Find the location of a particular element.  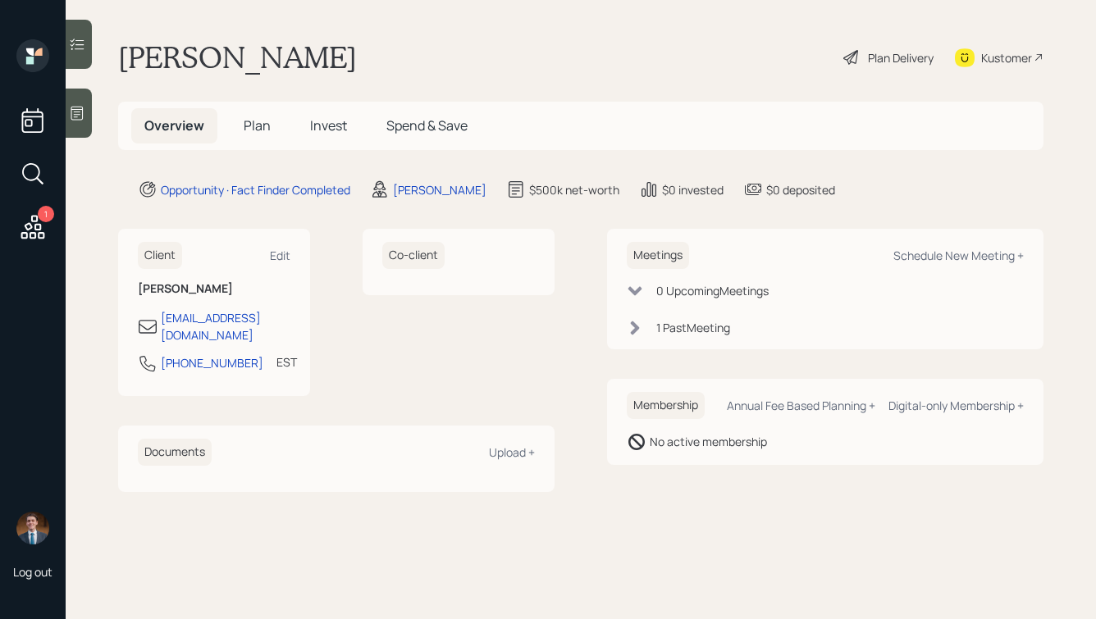

div: 1 Past Meeting is located at coordinates (693, 327).